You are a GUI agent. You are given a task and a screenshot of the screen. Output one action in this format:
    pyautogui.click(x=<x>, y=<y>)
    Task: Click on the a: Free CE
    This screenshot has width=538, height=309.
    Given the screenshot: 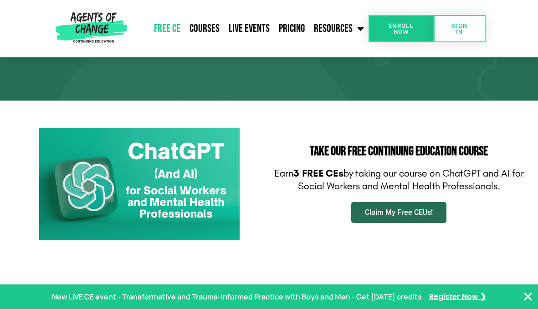 What is the action you would take?
    pyautogui.click(x=167, y=29)
    